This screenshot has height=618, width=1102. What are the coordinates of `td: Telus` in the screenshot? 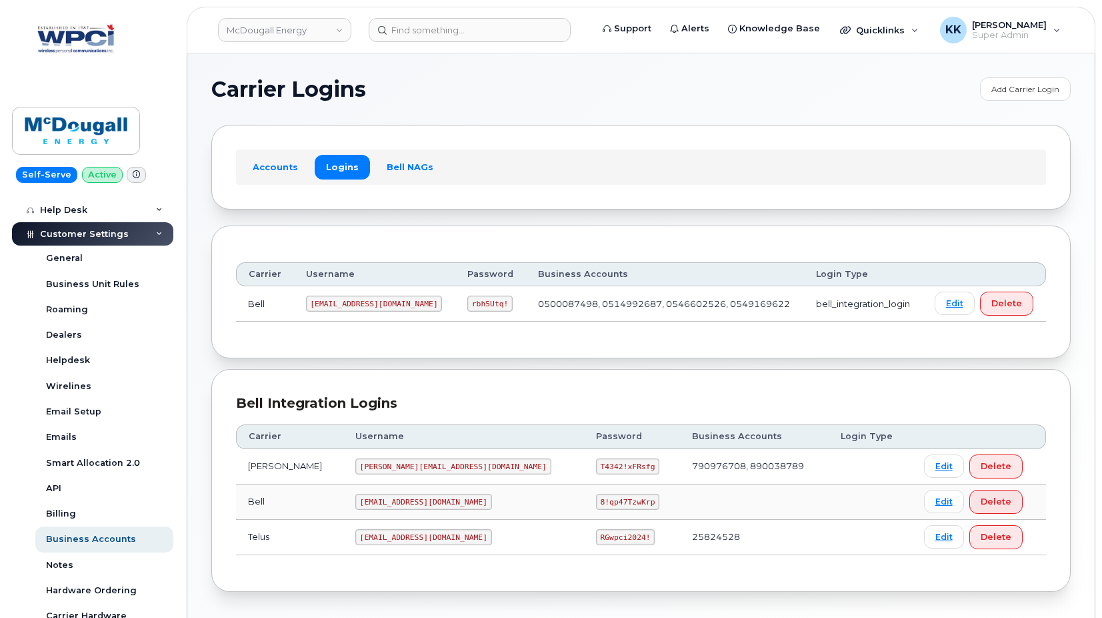 It's located at (289, 537).